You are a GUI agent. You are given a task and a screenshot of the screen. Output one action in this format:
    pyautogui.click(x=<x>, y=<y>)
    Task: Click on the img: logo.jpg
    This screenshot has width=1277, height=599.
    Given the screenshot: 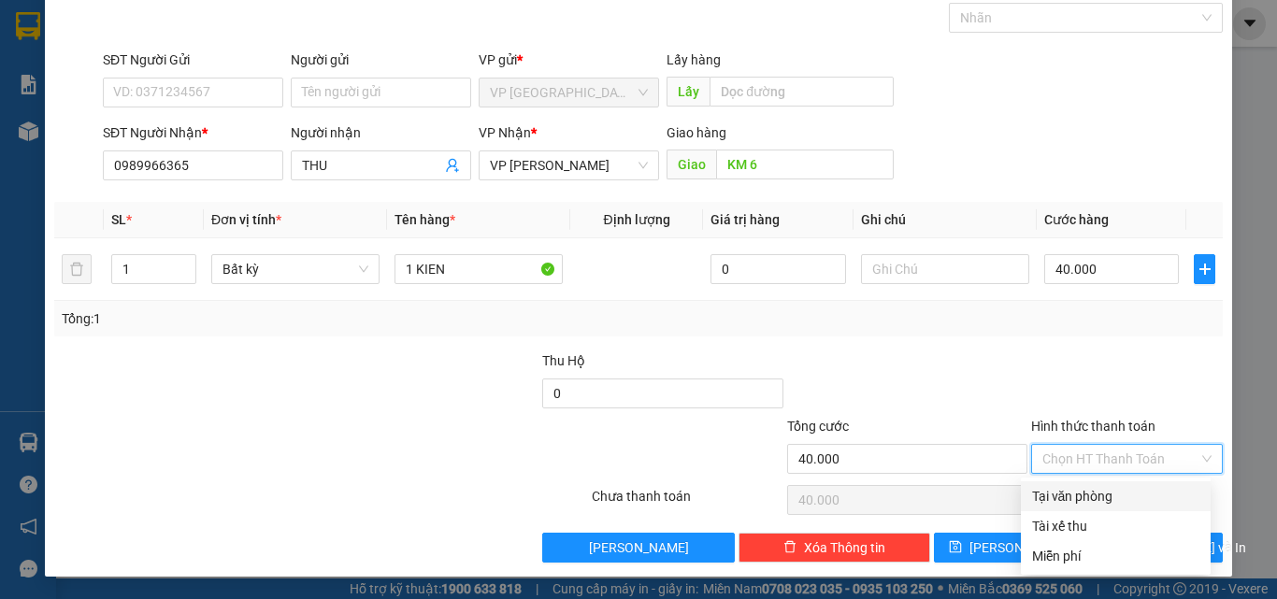 What is the action you would take?
    pyautogui.click(x=225, y=46)
    